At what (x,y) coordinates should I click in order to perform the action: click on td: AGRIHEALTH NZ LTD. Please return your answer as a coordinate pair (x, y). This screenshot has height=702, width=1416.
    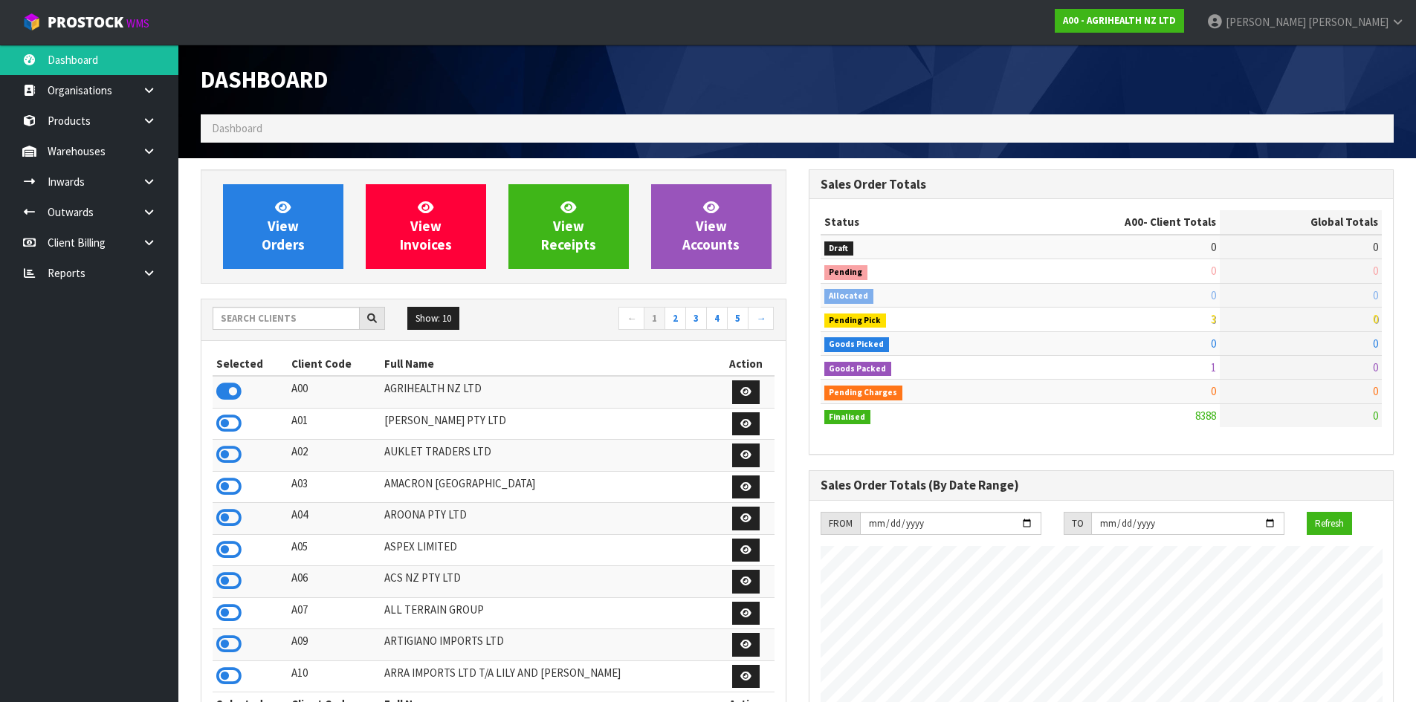
    Looking at the image, I should click on (548, 392).